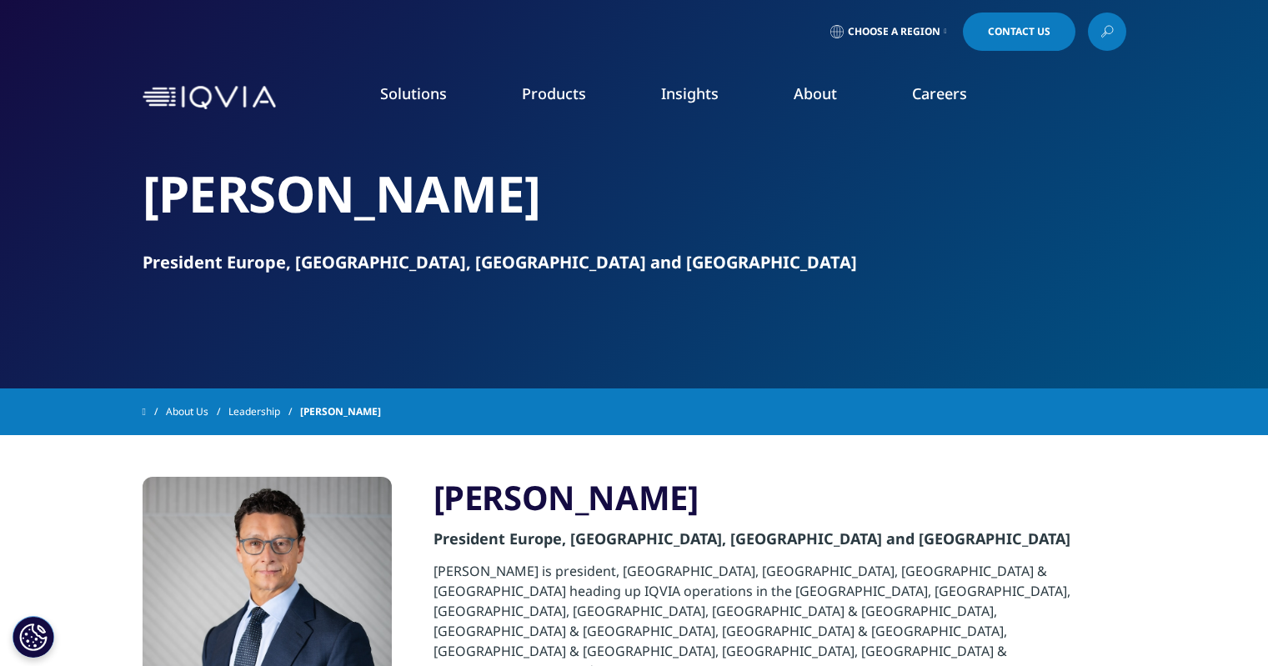  What do you see at coordinates (197, 412) in the screenshot?
I see `a: About Us` at bounding box center [197, 412].